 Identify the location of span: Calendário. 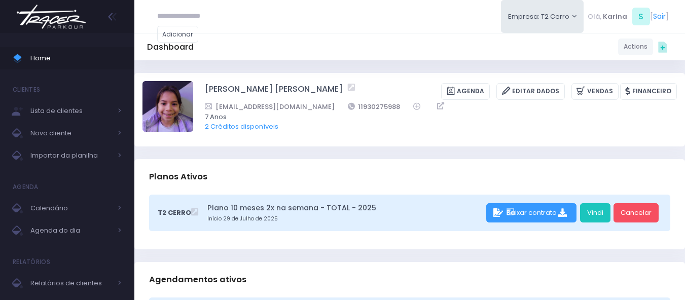
(71, 208).